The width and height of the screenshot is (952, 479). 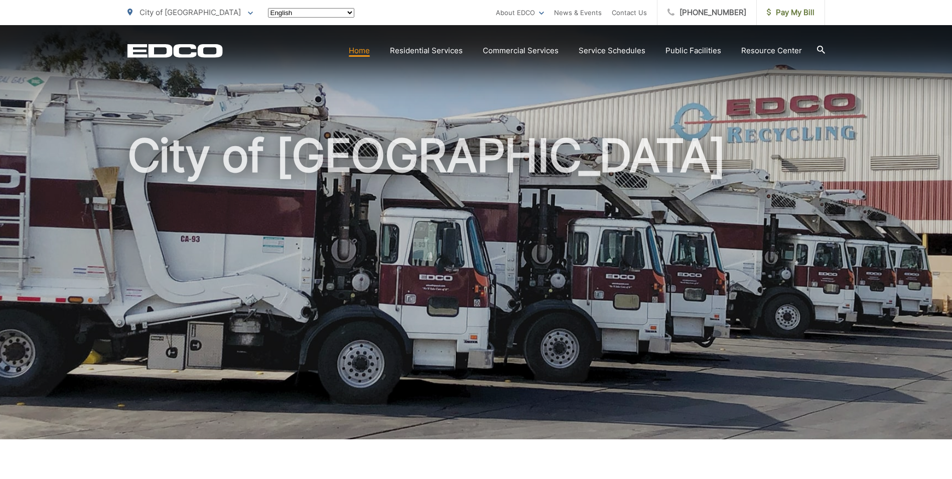 I want to click on select: Select a language, so click(x=311, y=13).